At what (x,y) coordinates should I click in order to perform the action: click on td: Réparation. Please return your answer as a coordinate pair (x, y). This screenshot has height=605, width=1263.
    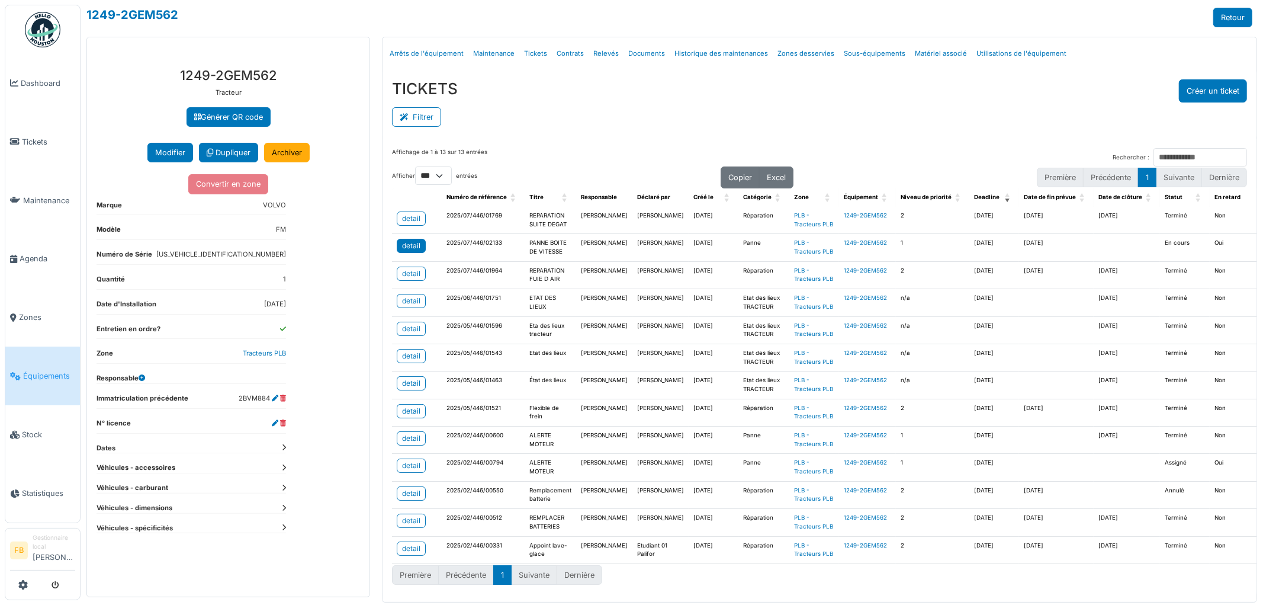
    Looking at the image, I should click on (764, 549).